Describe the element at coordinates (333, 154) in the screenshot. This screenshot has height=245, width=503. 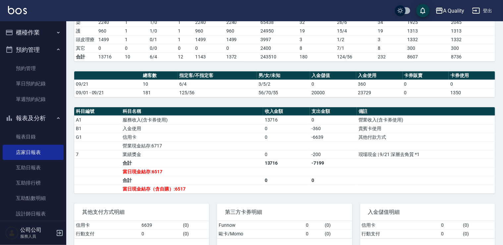
I see `td: -200` at that location.